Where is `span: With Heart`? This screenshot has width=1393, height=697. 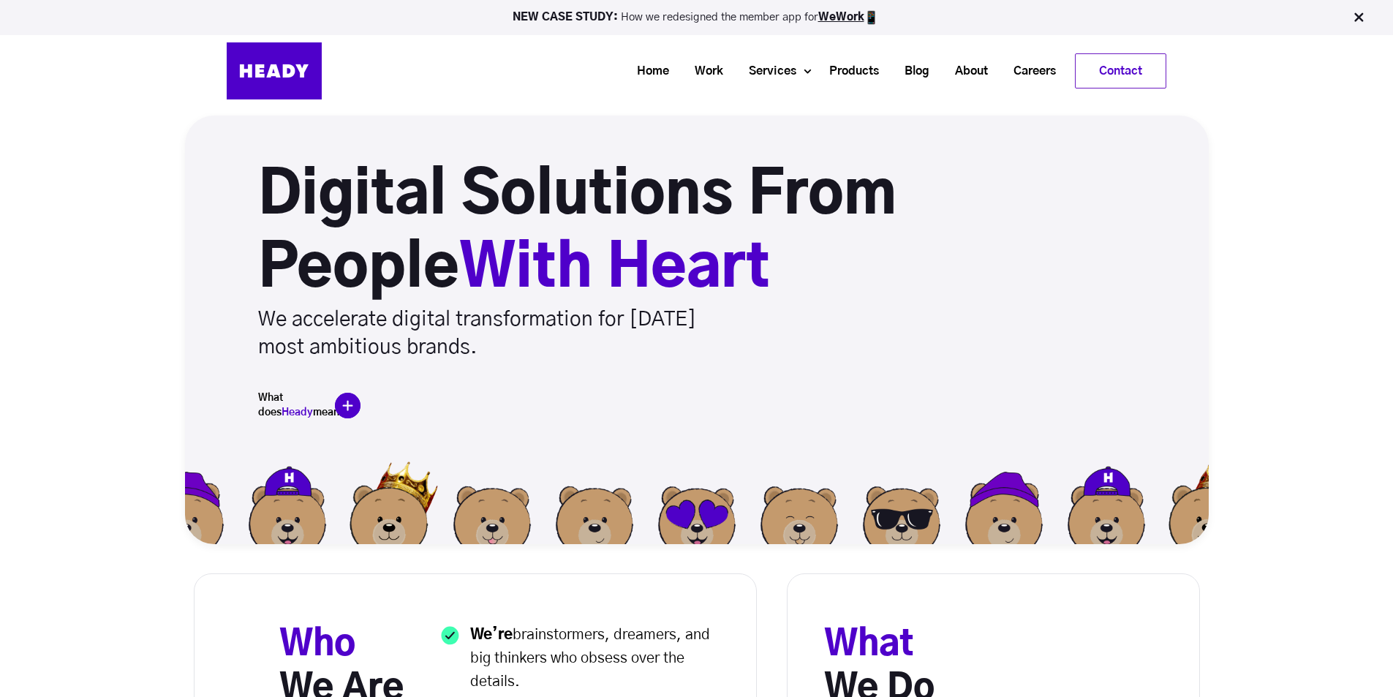 span: With Heart is located at coordinates (614, 269).